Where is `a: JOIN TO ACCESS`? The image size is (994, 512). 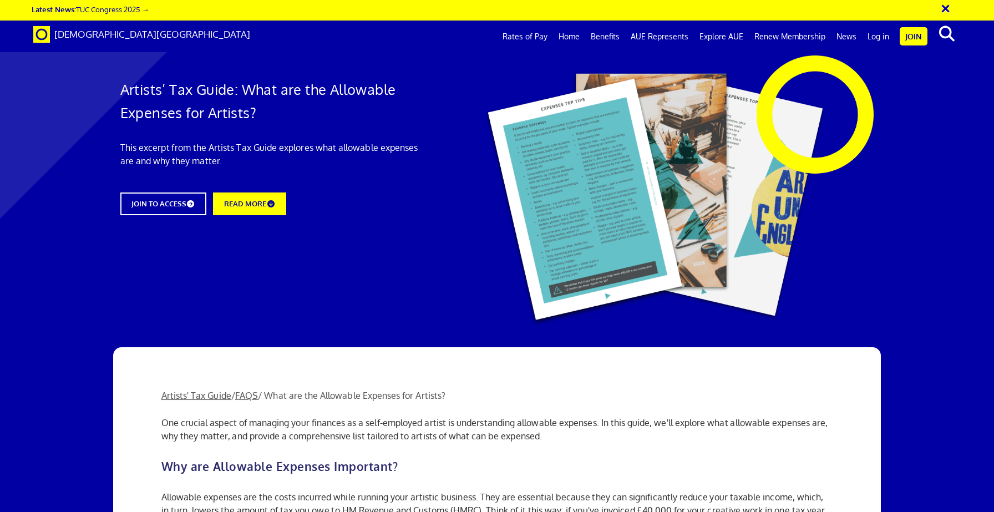 a: JOIN TO ACCESS is located at coordinates (163, 204).